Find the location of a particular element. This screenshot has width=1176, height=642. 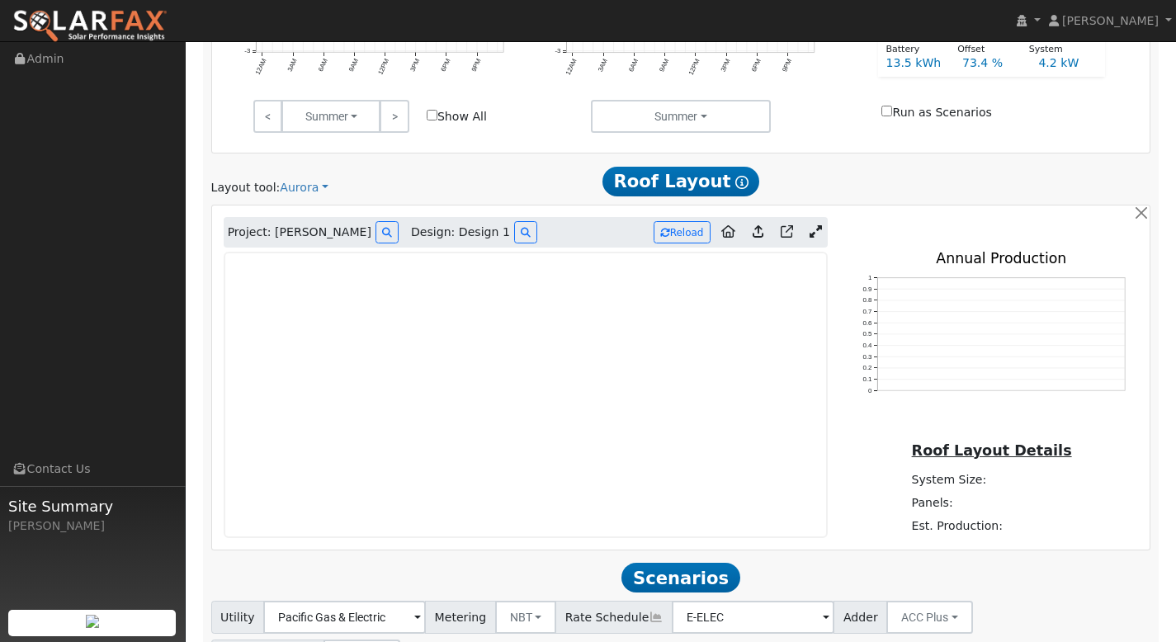

button: Reload is located at coordinates (682, 232).